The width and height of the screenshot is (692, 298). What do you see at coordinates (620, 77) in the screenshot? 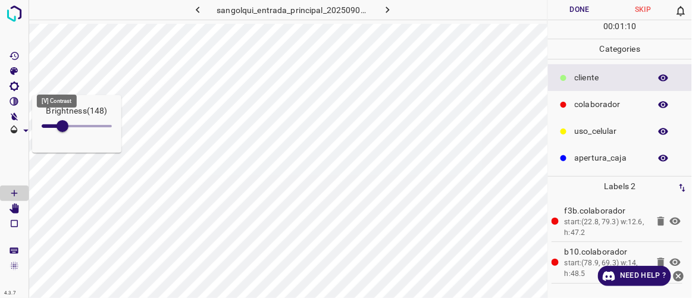
I see `div: cliente` at bounding box center [620, 77].